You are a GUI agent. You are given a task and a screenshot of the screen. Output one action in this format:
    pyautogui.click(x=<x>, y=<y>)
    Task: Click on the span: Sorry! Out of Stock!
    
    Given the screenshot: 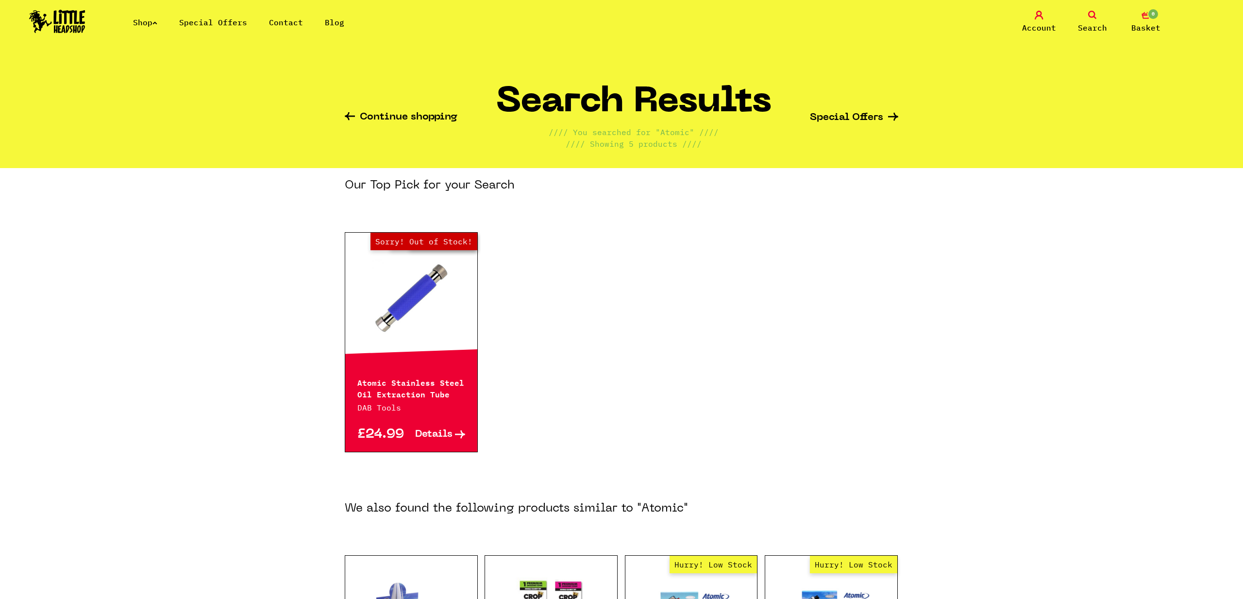 What is the action you would take?
    pyautogui.click(x=424, y=241)
    